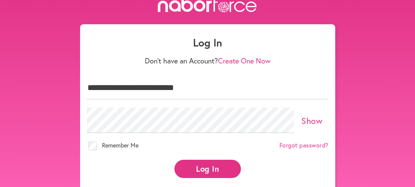 Image resolution: width=415 pixels, height=187 pixels. I want to click on a: Show, so click(312, 121).